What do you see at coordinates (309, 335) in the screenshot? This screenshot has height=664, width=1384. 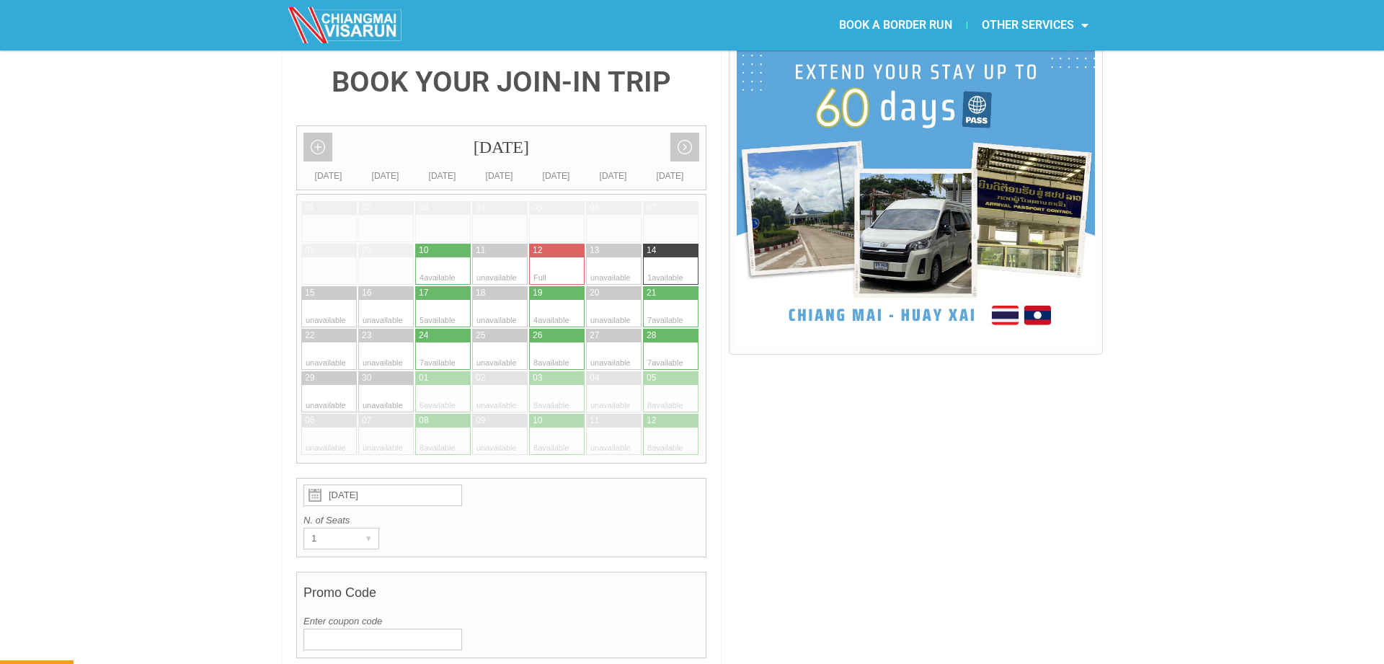 I see `div: 22` at bounding box center [309, 335].